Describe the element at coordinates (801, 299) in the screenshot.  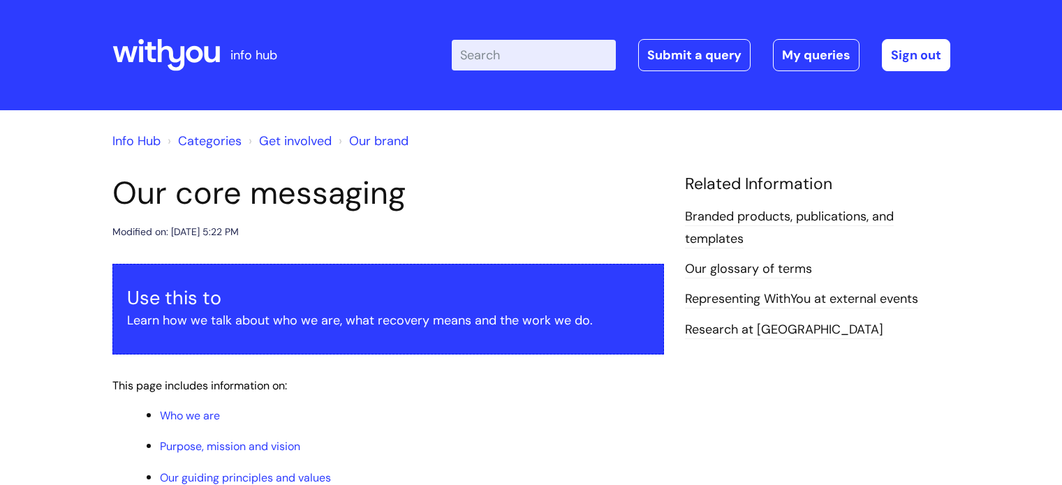
I see `a: Representing WithYou at external events` at that location.